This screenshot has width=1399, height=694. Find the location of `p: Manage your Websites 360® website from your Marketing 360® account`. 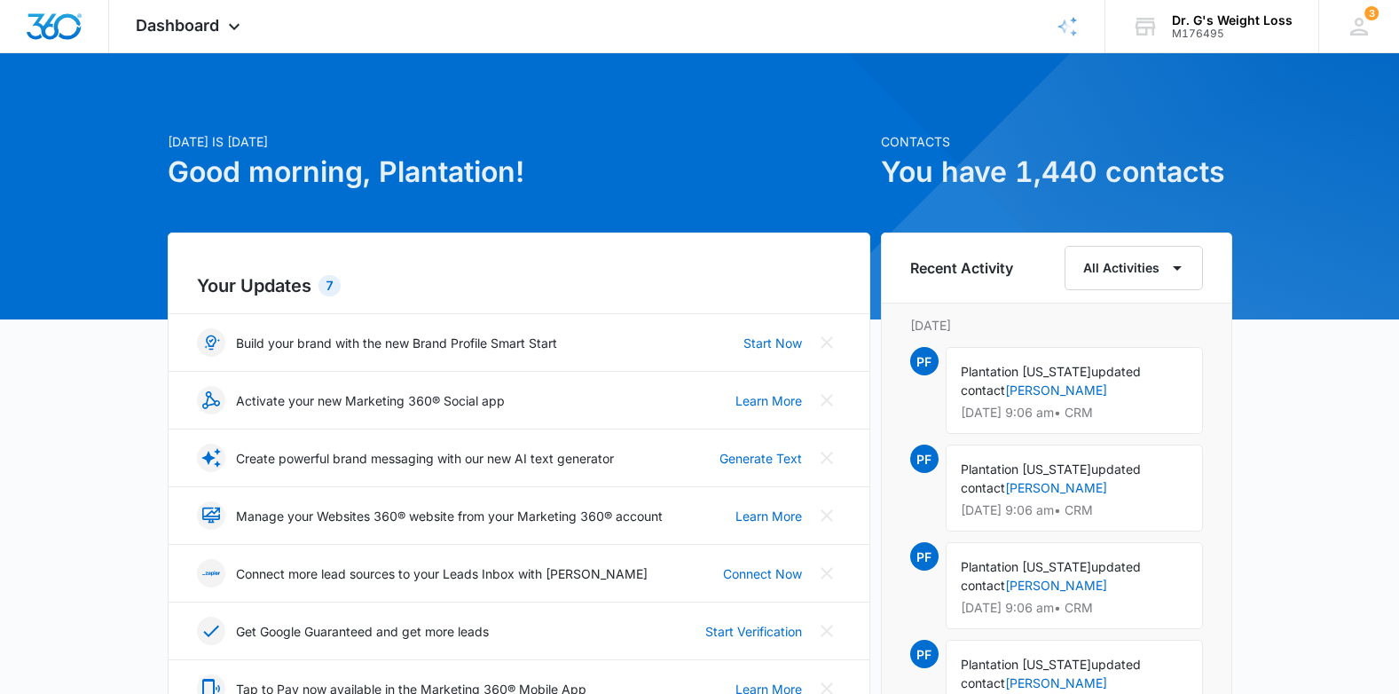

p: Manage your Websites 360® website from your Marketing 360® account is located at coordinates (449, 515).